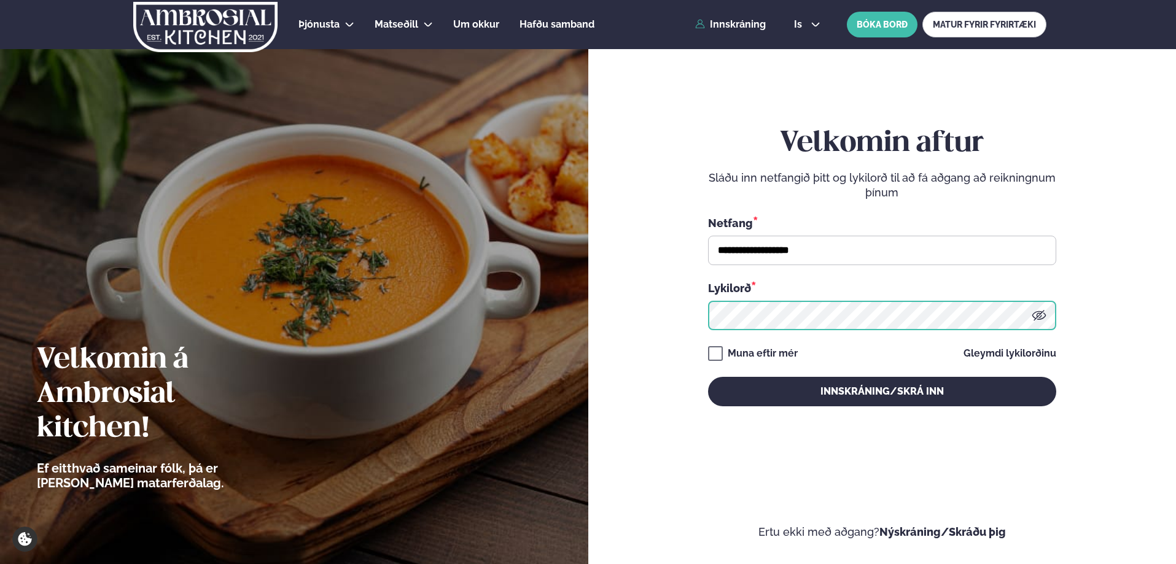  Describe the element at coordinates (25, 539) in the screenshot. I see `a: Cookie settings` at that location.